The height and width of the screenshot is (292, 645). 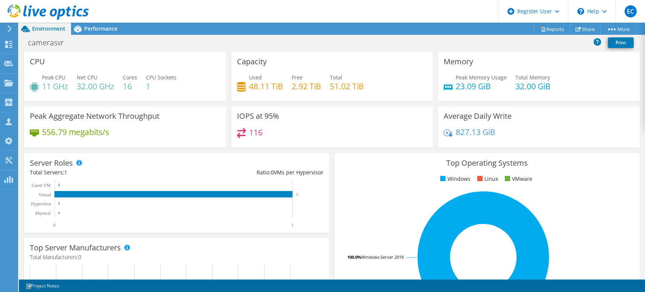 I want to click on li: VMware, so click(x=518, y=179).